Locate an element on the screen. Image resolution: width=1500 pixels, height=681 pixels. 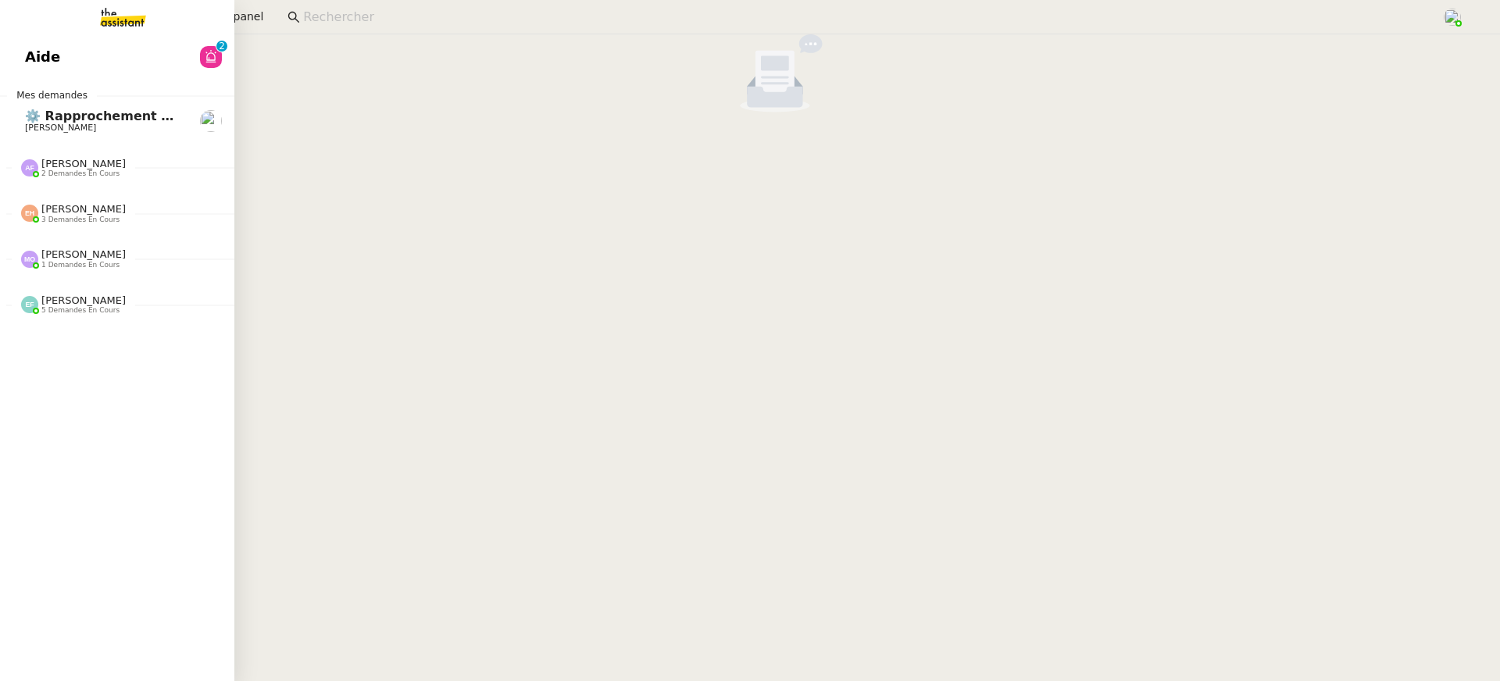
span: 1 demandes en cours is located at coordinates (80, 265).